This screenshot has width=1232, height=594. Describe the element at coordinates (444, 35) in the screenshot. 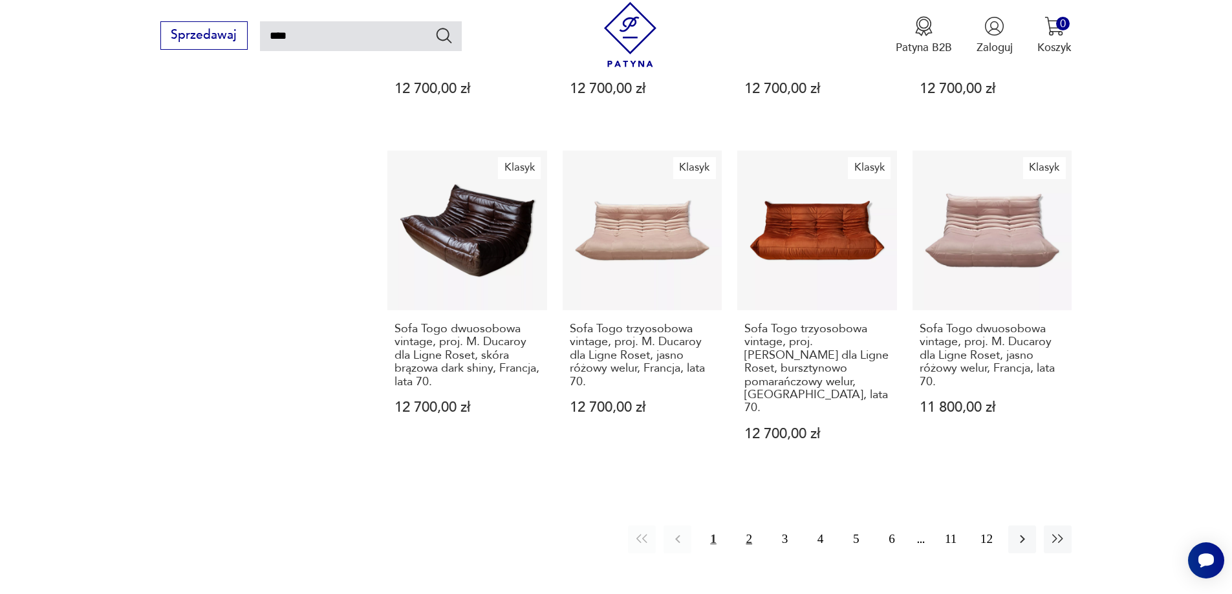

I see `button: Szukaj` at that location.